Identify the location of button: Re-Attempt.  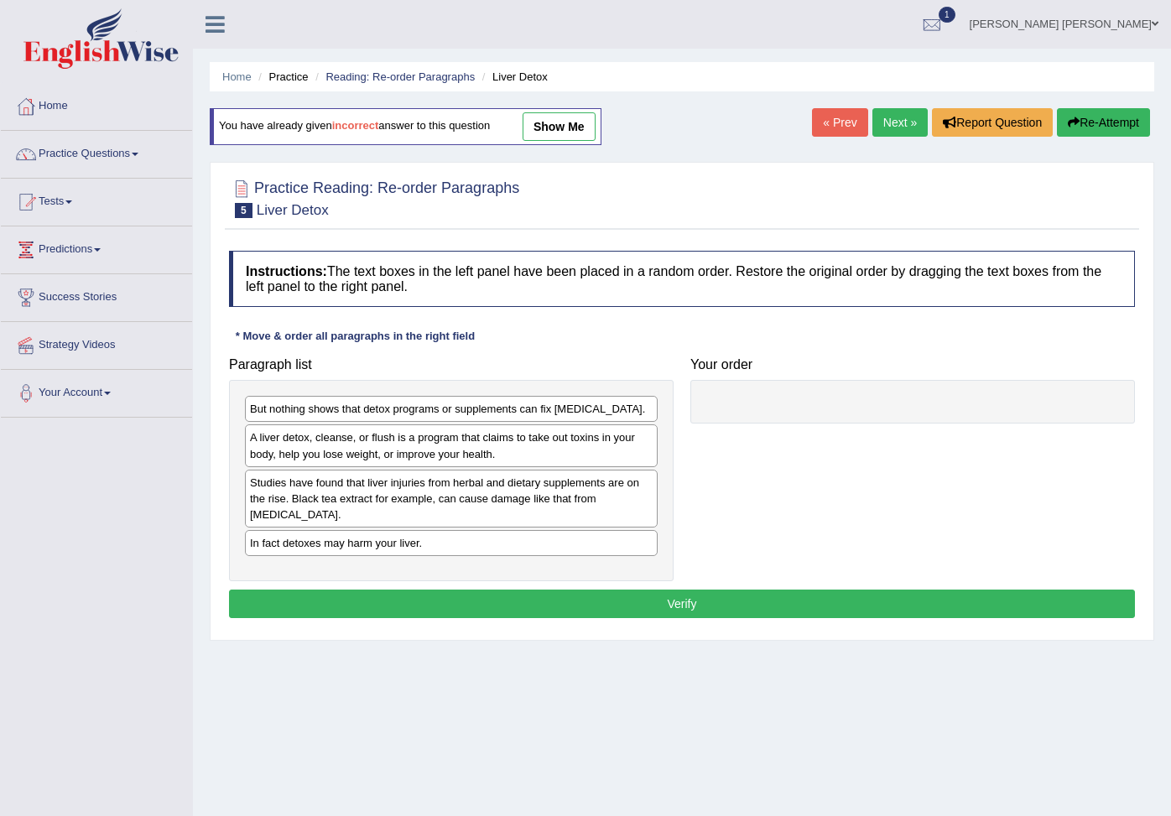
(1103, 122).